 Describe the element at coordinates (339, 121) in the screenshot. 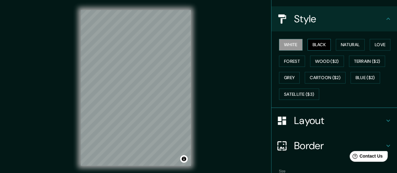

I see `h4: Layout` at that location.